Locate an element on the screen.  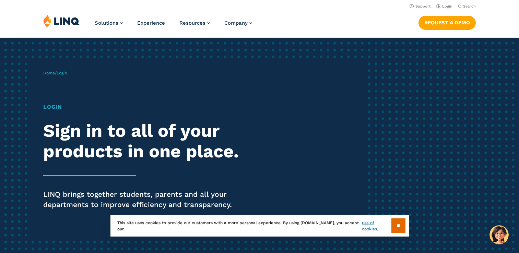
nav: Primary Navigation is located at coordinates (173, 26).